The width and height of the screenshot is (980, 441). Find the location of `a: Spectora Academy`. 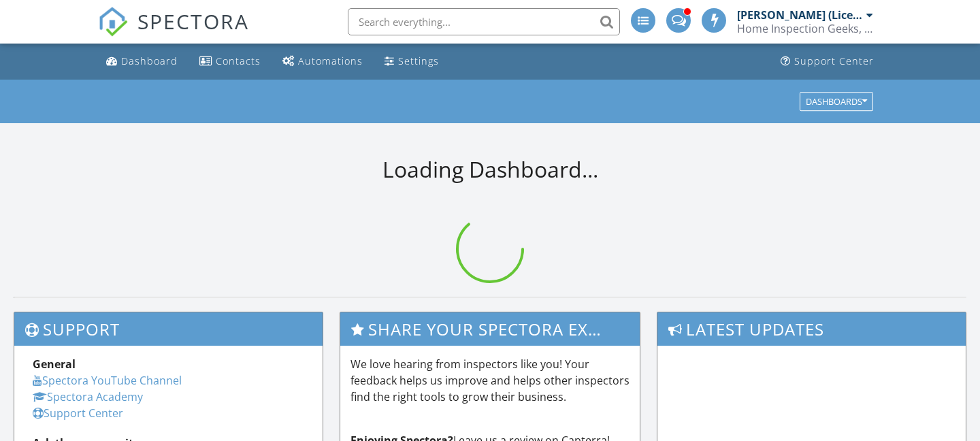

a: Spectora Academy is located at coordinates (88, 397).